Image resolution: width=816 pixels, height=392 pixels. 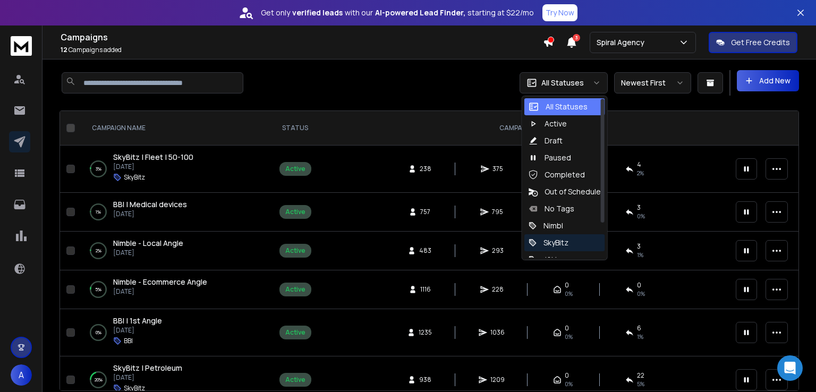 What do you see at coordinates (153, 157) in the screenshot?
I see `a: SkyBitz | Fleet | 50-100` at bounding box center [153, 157].